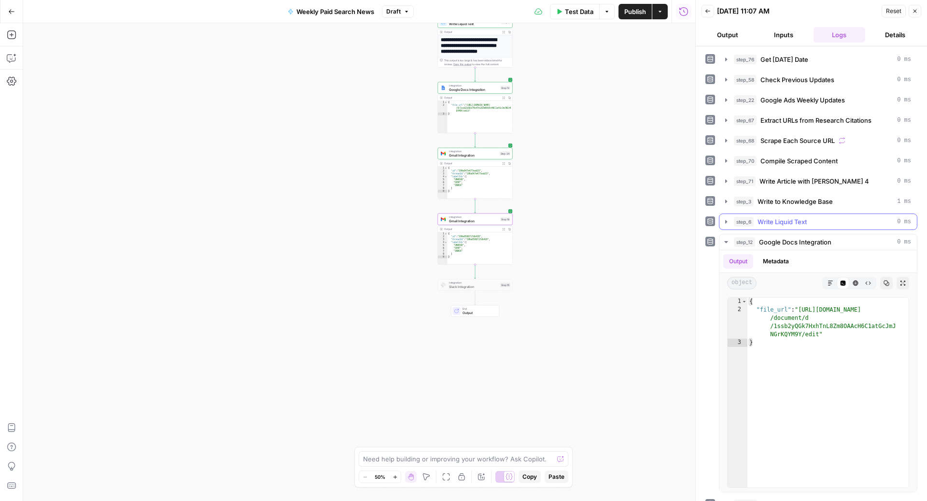 The height and width of the screenshot is (501, 927). What do you see at coordinates (443, 285) in the screenshot?
I see `img: Slack-mark-RGB.png` at bounding box center [443, 285].